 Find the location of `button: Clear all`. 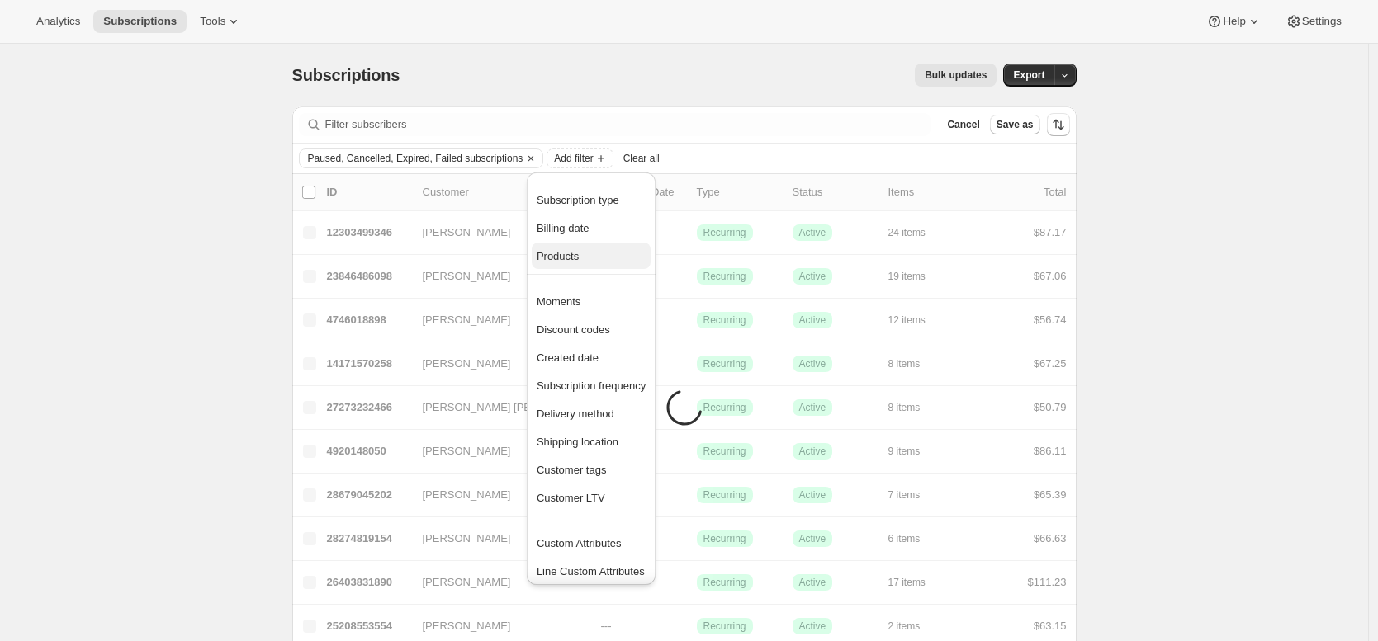

button: Clear all is located at coordinates (641, 159).